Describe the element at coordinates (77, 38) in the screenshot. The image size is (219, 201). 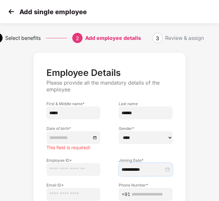
I see `span: 2` at that location.